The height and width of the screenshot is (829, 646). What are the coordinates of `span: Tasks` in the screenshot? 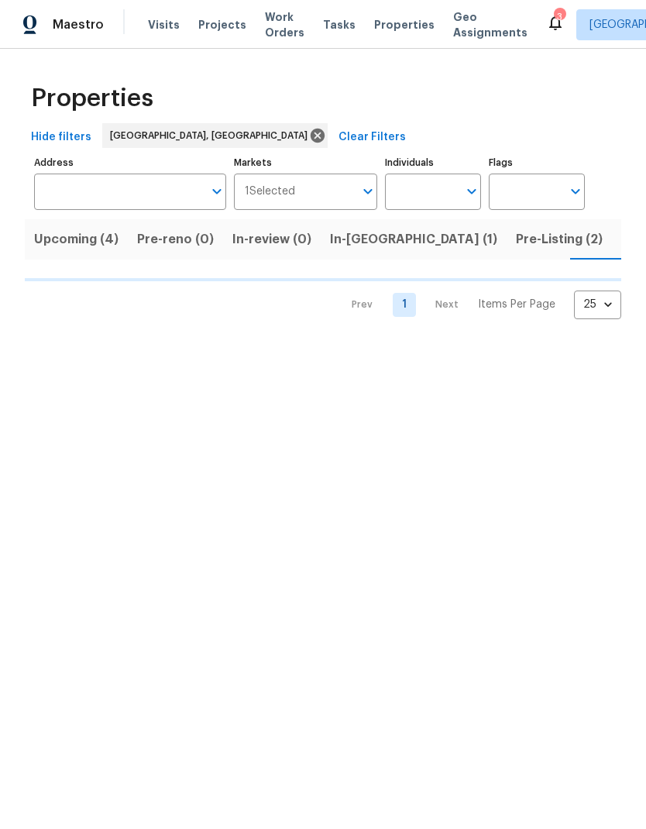 It's located at (339, 25).